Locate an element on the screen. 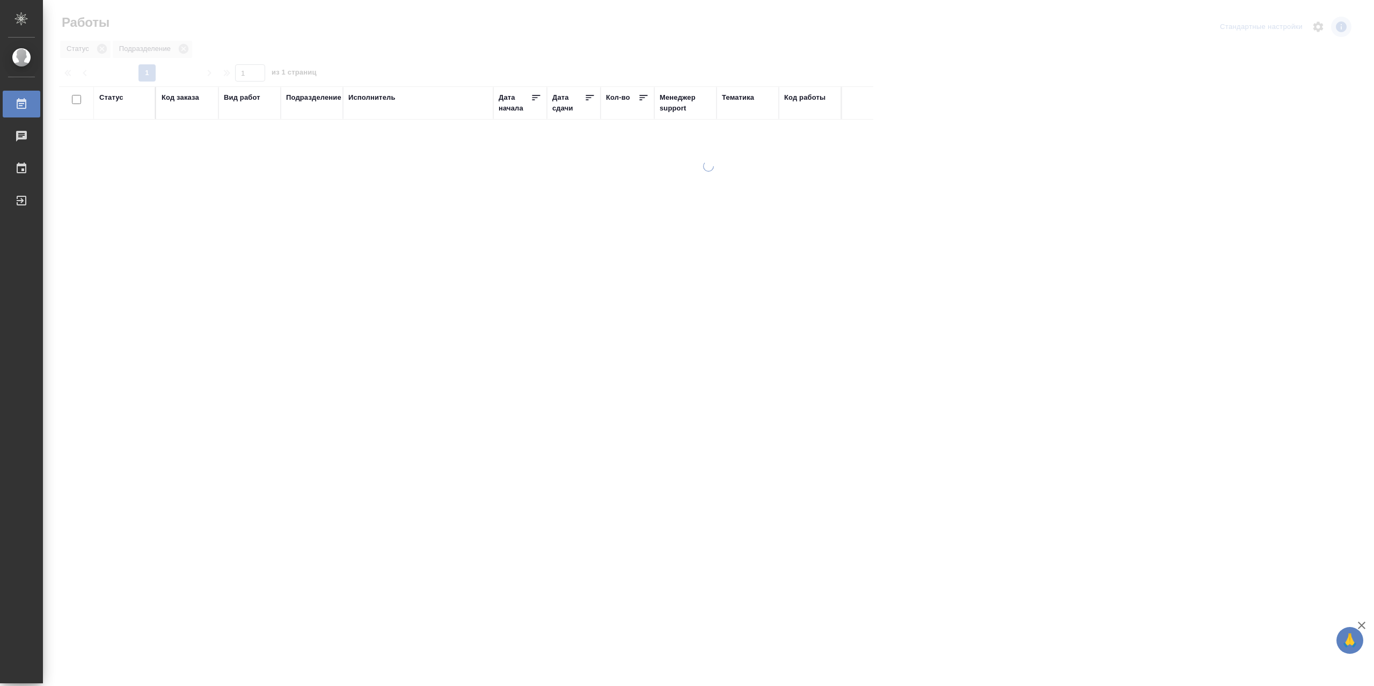 The height and width of the screenshot is (686, 1374). div: Код заказа is located at coordinates (180, 98).